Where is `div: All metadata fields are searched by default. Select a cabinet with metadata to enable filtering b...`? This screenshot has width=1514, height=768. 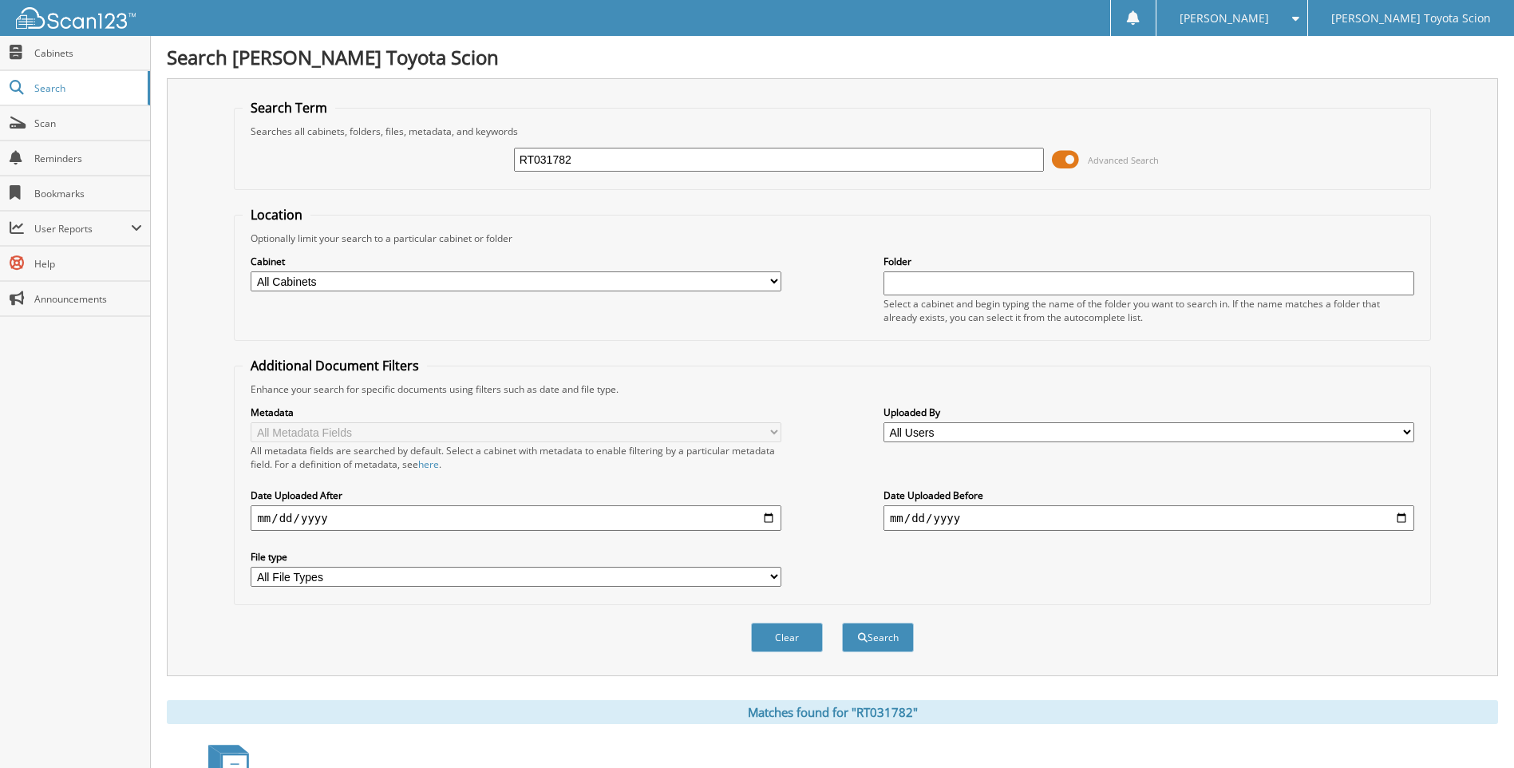 div: All metadata fields are searched by default. Select a cabinet with metadata to enable filtering b... is located at coordinates (516, 457).